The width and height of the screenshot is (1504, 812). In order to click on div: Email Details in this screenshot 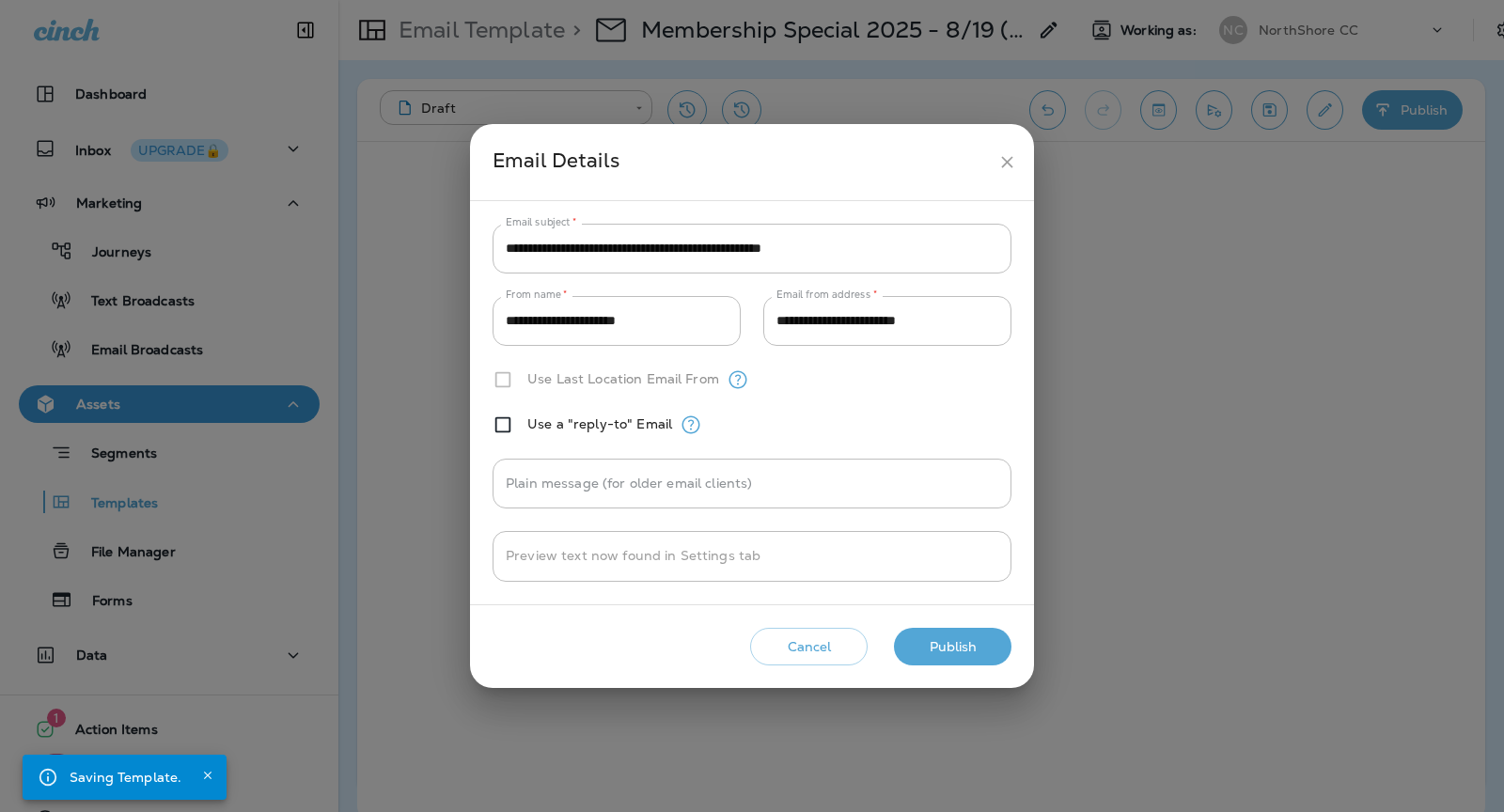, I will do `click(740, 161)`.